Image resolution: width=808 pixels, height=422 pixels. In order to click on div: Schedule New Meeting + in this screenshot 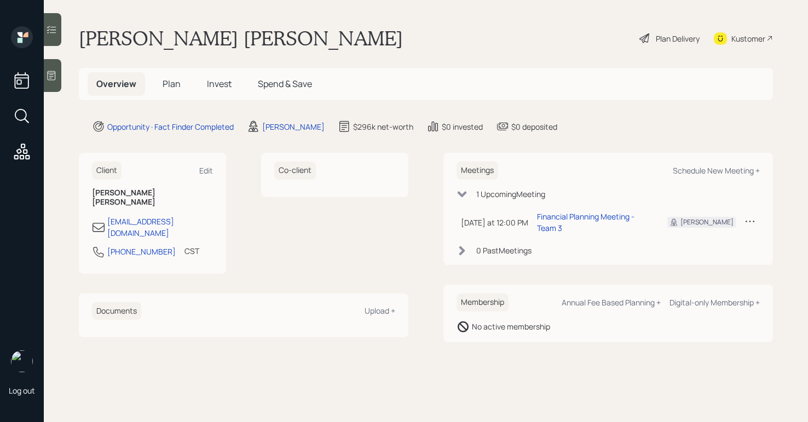, I will do `click(716, 170)`.